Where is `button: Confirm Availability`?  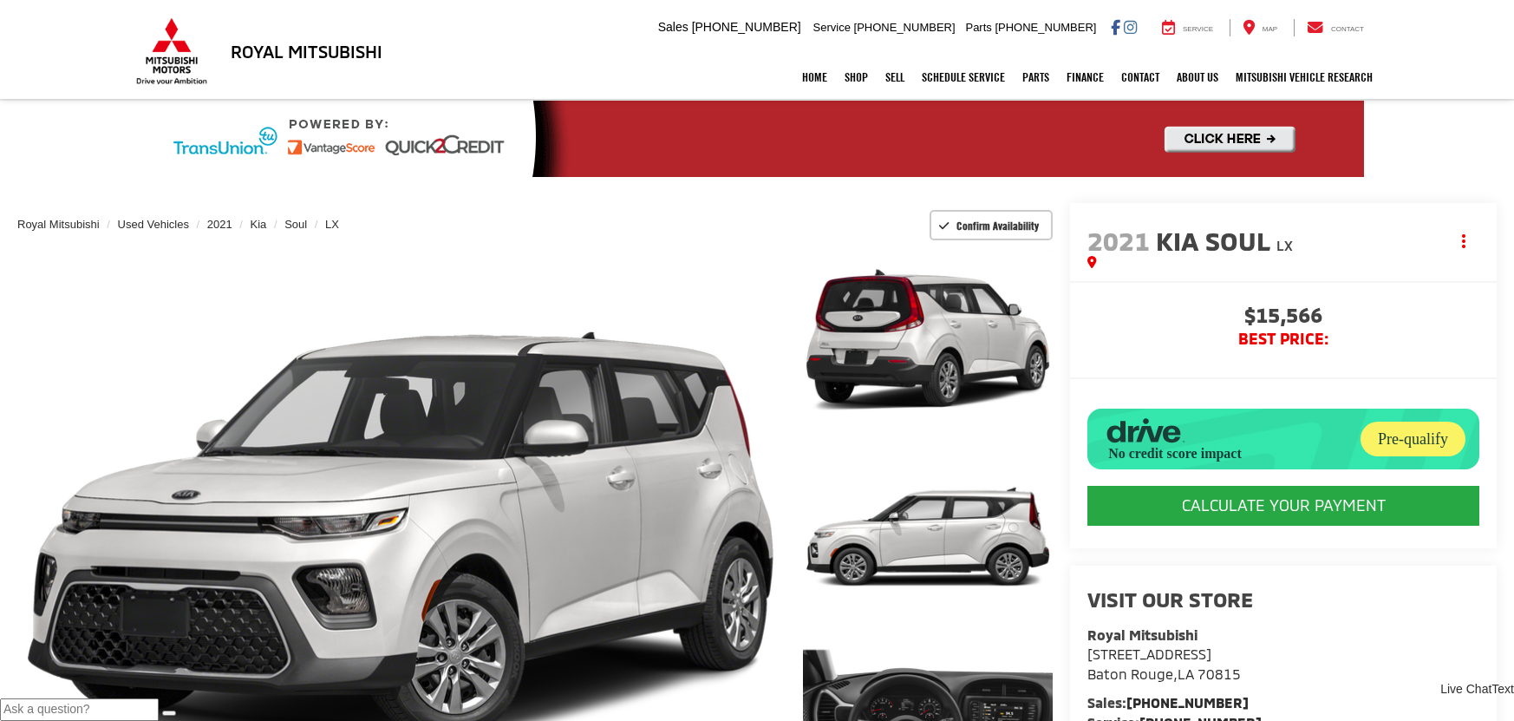
button: Confirm Availability is located at coordinates (991, 225).